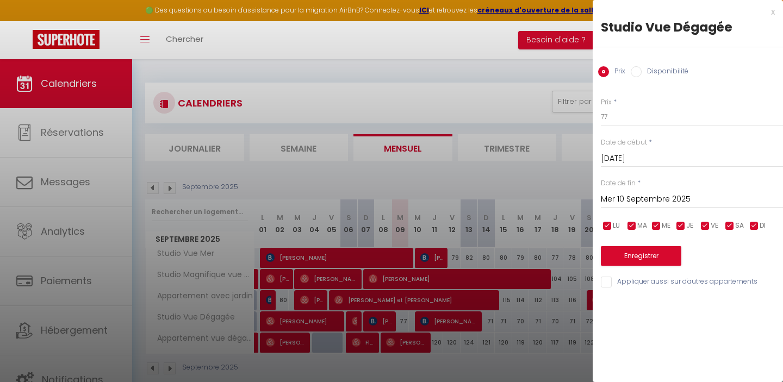 This screenshot has width=783, height=382. Describe the element at coordinates (715, 226) in the screenshot. I see `span: VE` at that location.